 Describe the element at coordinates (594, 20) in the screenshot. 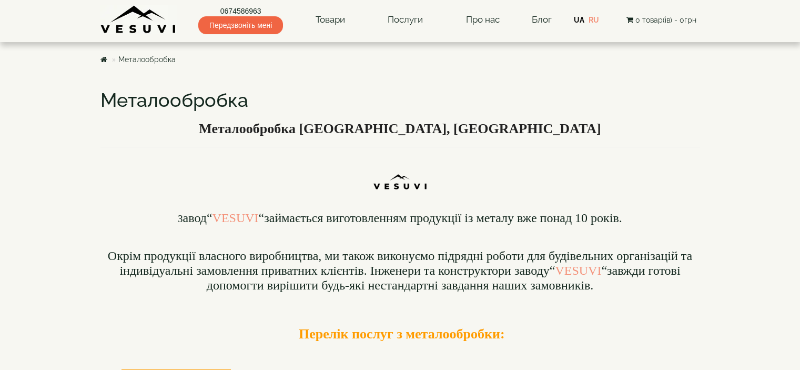

I see `a: RU` at that location.